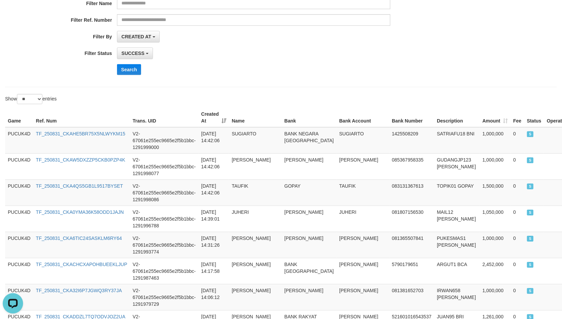 This screenshot has height=319, width=562. I want to click on th: Fee, so click(517, 117).